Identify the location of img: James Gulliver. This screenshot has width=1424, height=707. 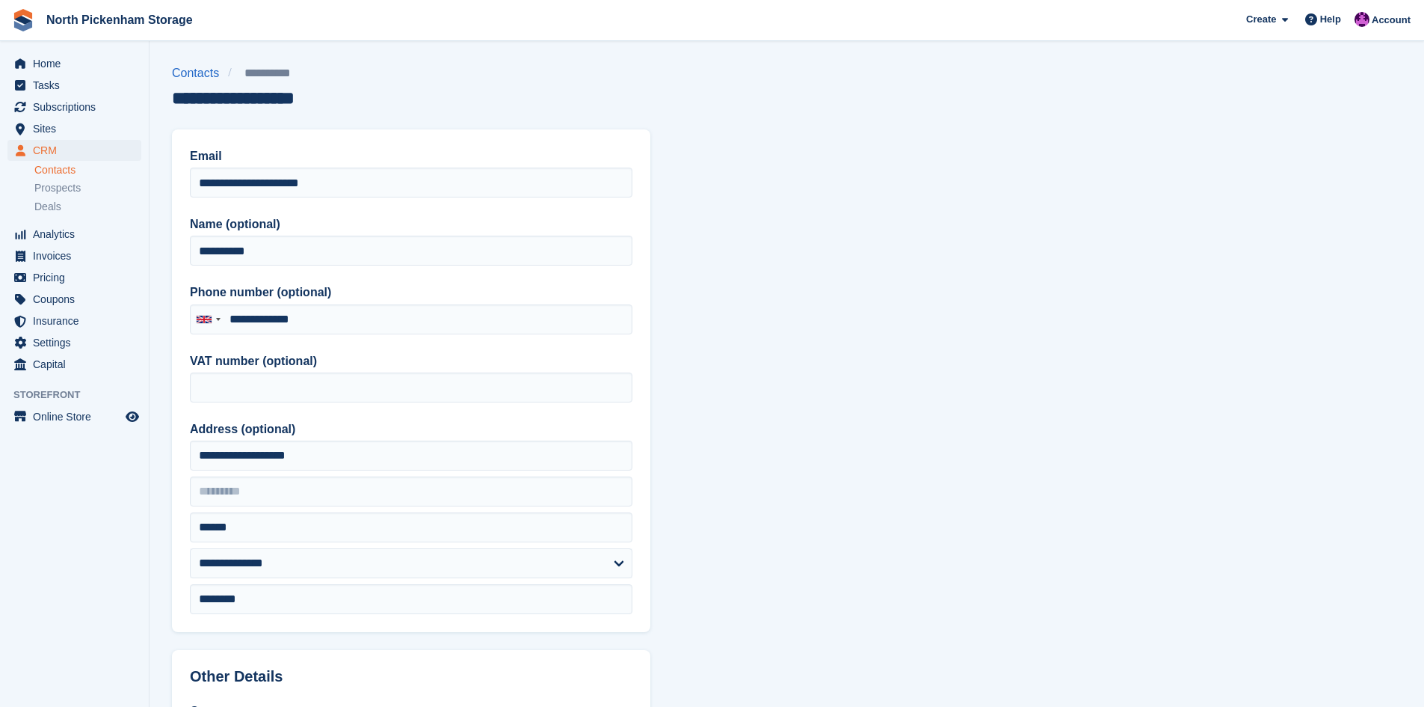
(1362, 19).